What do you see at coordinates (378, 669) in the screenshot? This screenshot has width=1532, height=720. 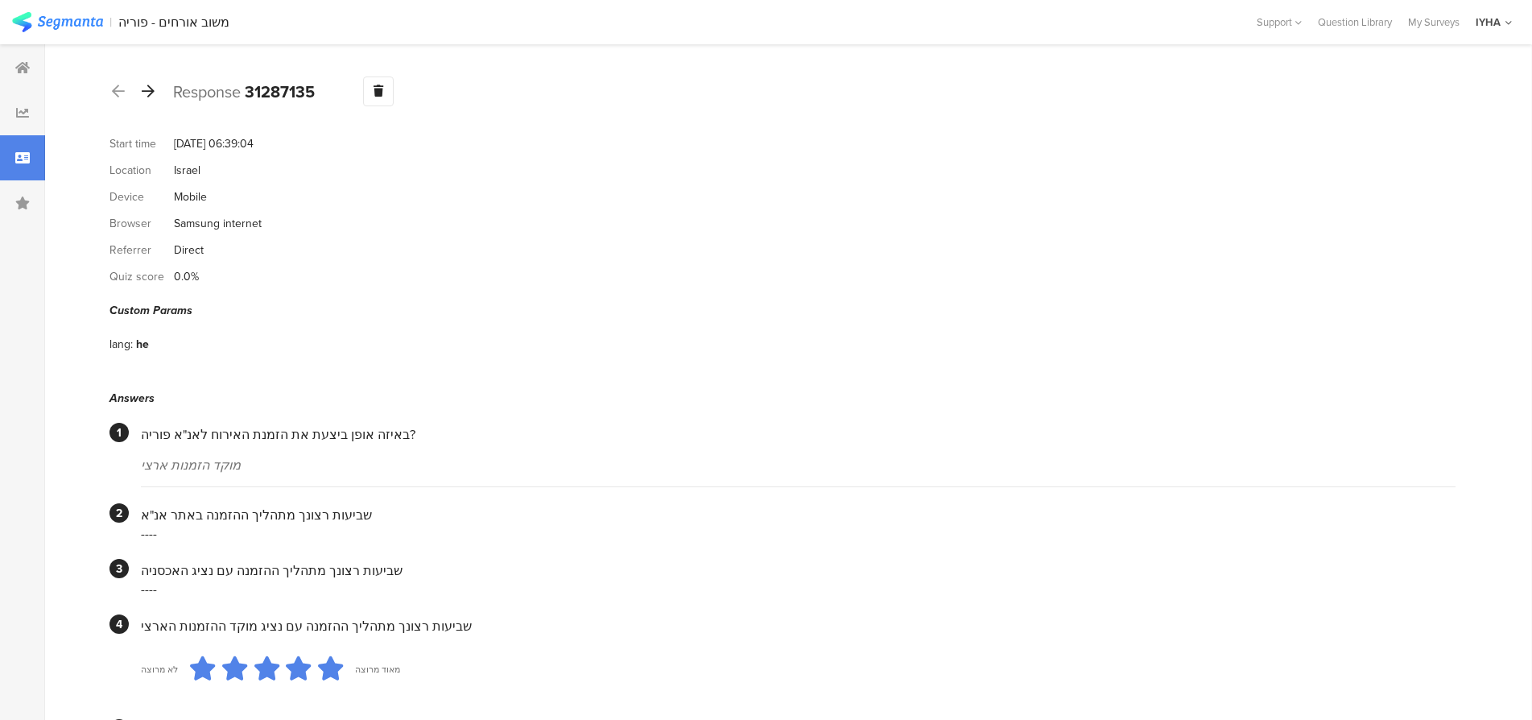 I see `div: מאוד מרוצה` at bounding box center [378, 669].